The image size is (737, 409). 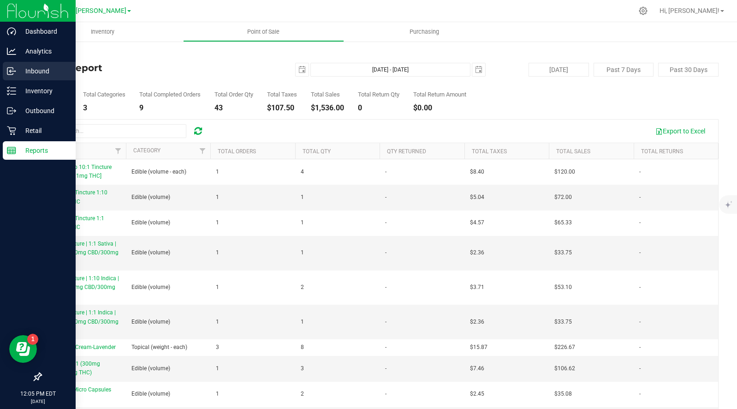 I want to click on a: Total Returns, so click(x=662, y=151).